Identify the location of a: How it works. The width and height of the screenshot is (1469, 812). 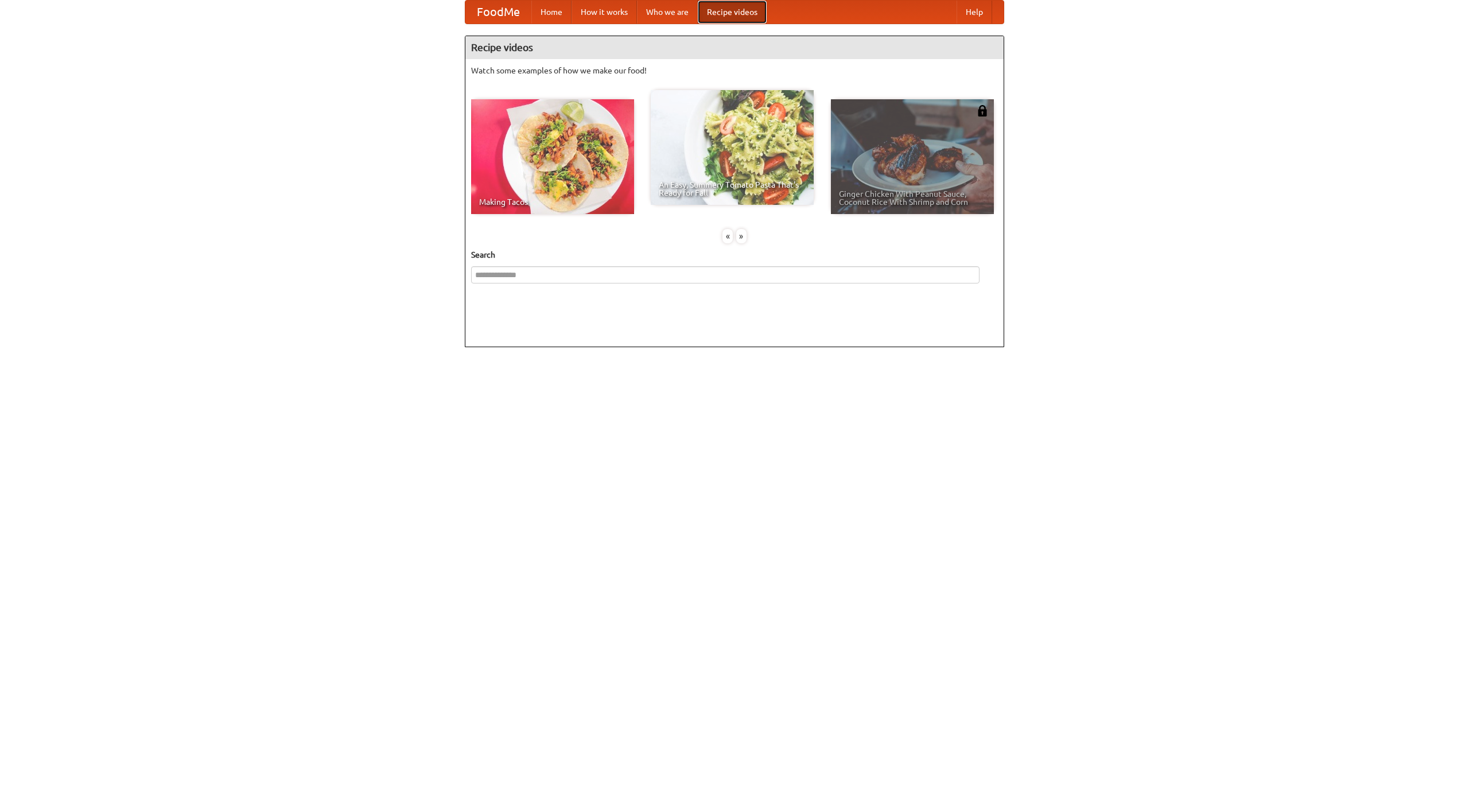
(604, 12).